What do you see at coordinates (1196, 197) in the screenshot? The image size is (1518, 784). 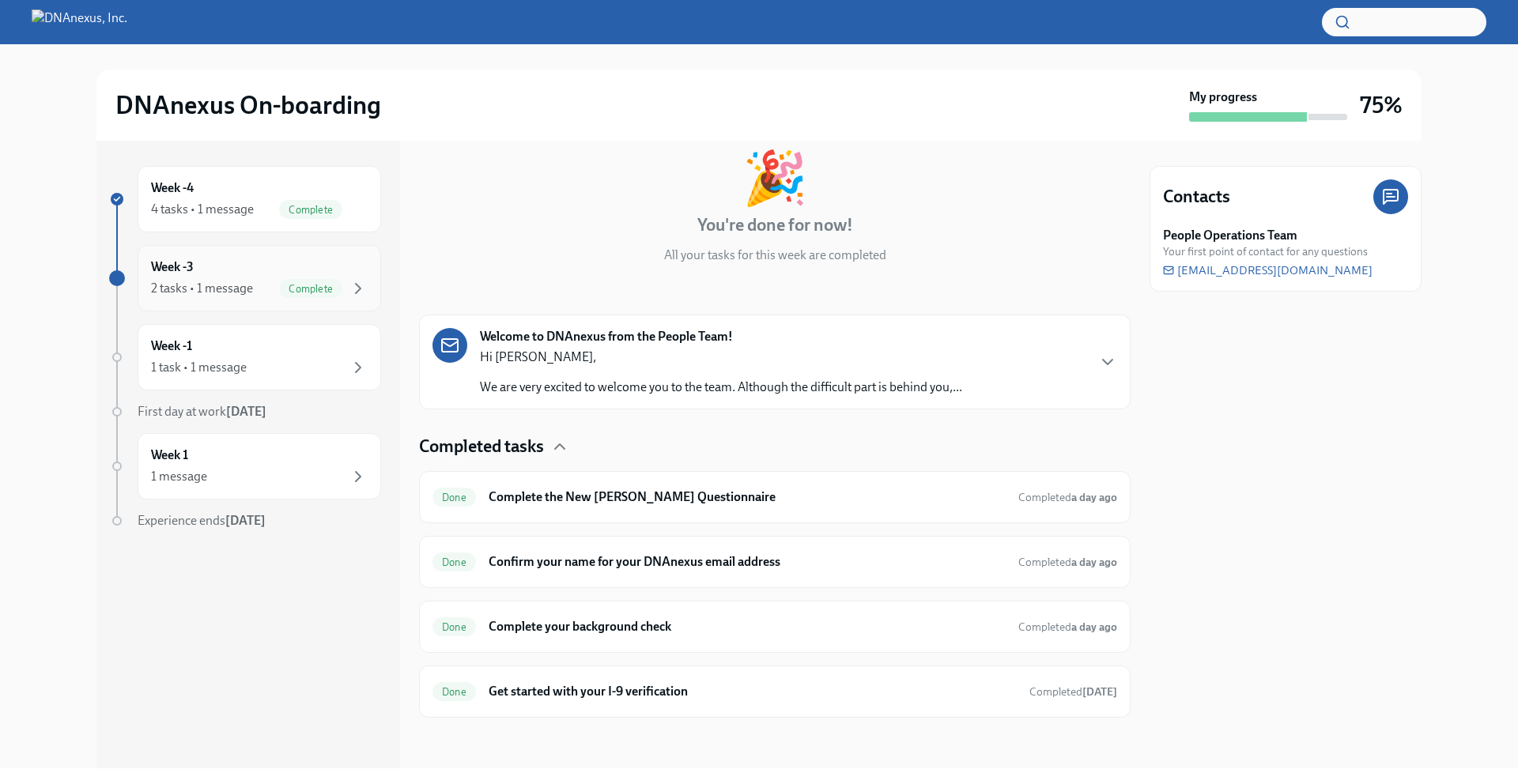 I see `h4: Contacts` at bounding box center [1196, 197].